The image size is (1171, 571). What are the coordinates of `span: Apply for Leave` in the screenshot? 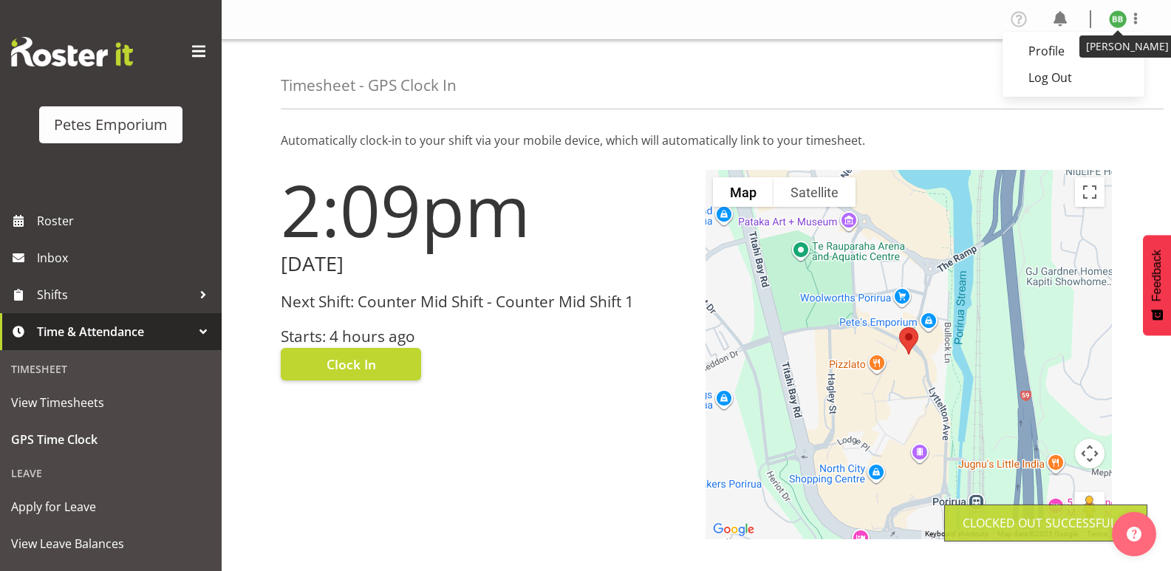 It's located at (111, 507).